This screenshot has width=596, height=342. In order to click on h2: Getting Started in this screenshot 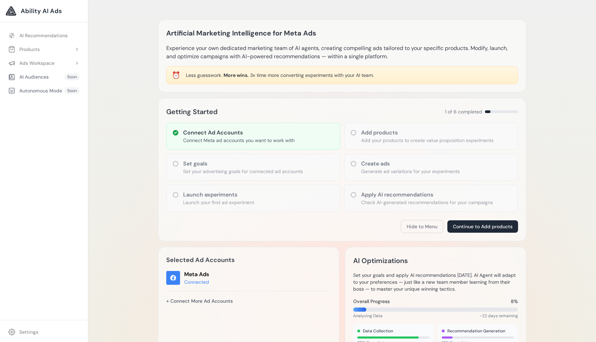, I will do `click(192, 112)`.